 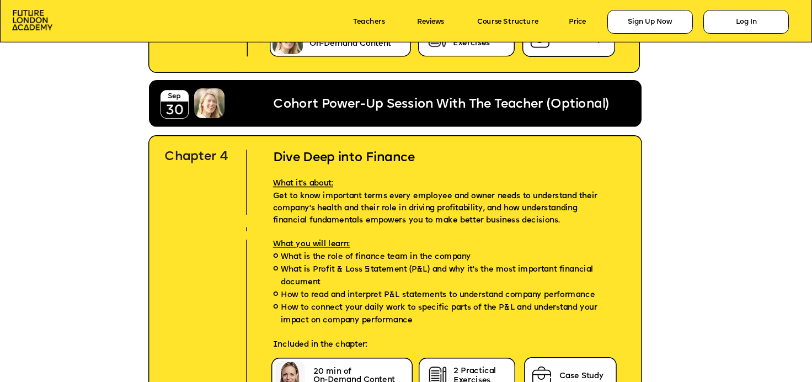 What do you see at coordinates (196, 157) in the screenshot?
I see `span: Chapter 4` at bounding box center [196, 157].